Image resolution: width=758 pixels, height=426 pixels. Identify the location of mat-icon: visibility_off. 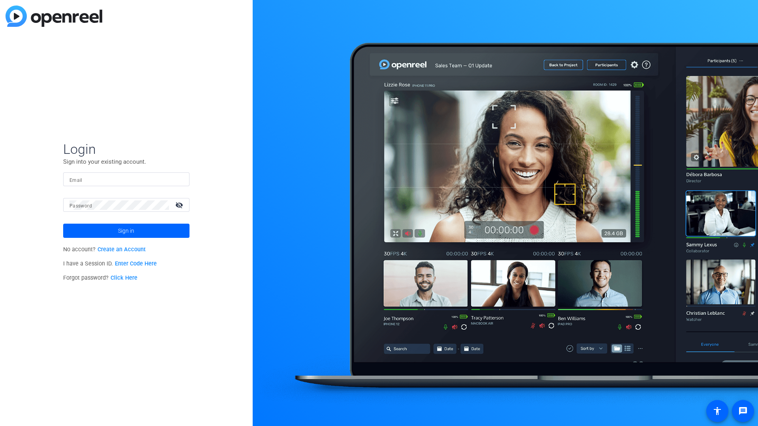
(180, 205).